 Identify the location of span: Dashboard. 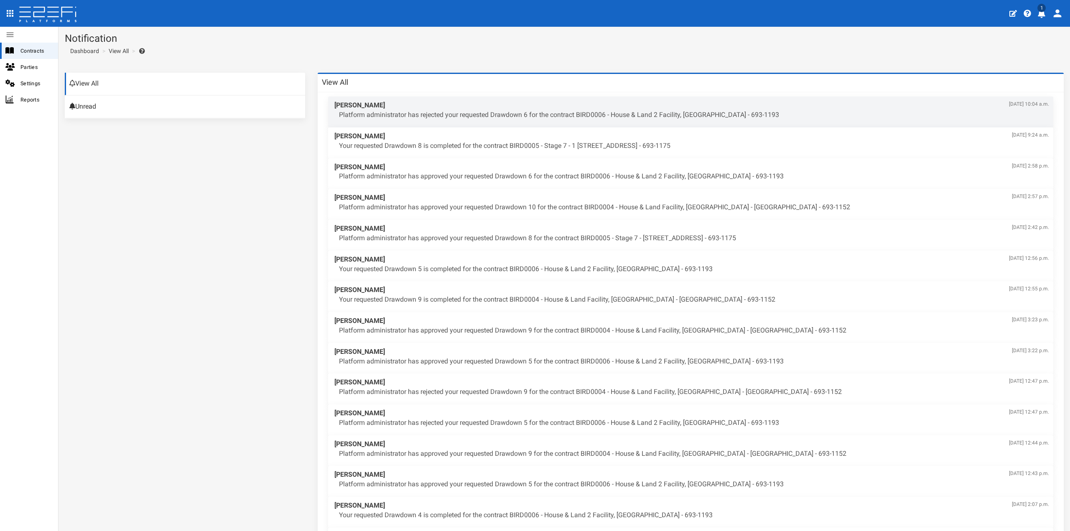
(83, 51).